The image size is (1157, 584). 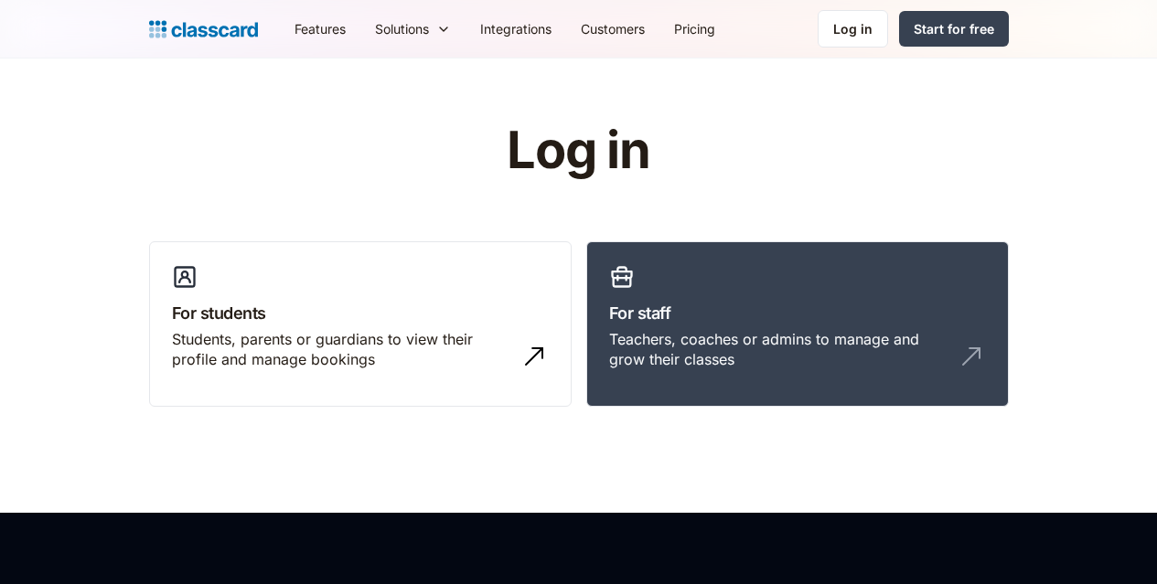 What do you see at coordinates (797, 325) in the screenshot?
I see `a: For staffTeachers, coaches or admins to manage and grow their classes` at bounding box center [797, 325].